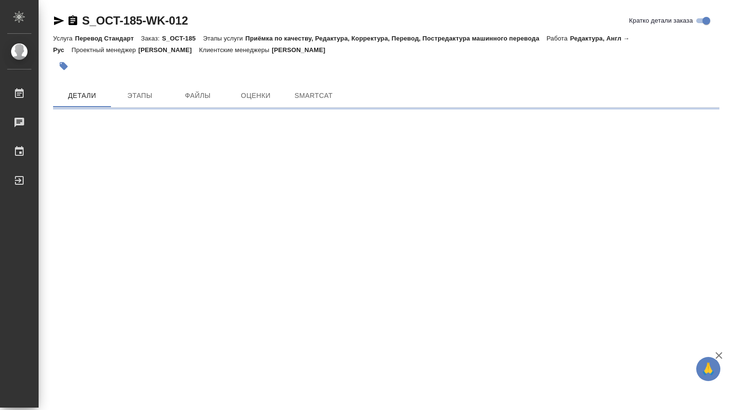 This screenshot has width=730, height=410. Describe the element at coordinates (108, 38) in the screenshot. I see `p: Перевод Стандарт` at that location.